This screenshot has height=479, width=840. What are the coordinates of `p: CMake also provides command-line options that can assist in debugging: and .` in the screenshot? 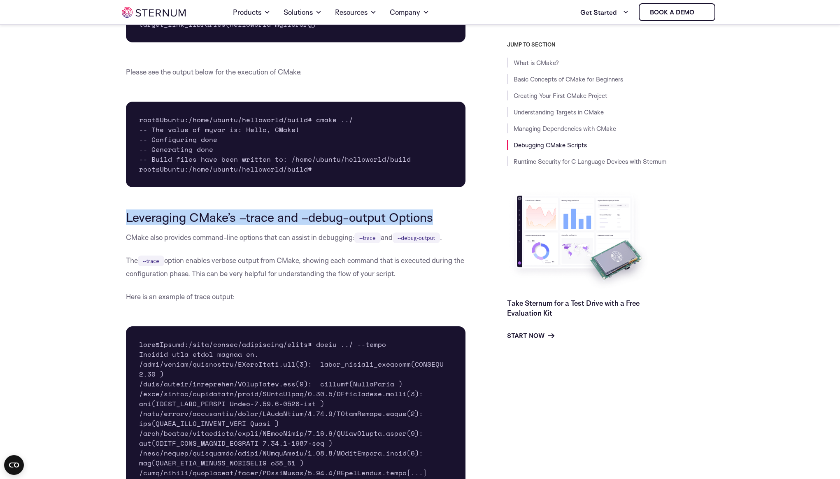 It's located at (296, 238).